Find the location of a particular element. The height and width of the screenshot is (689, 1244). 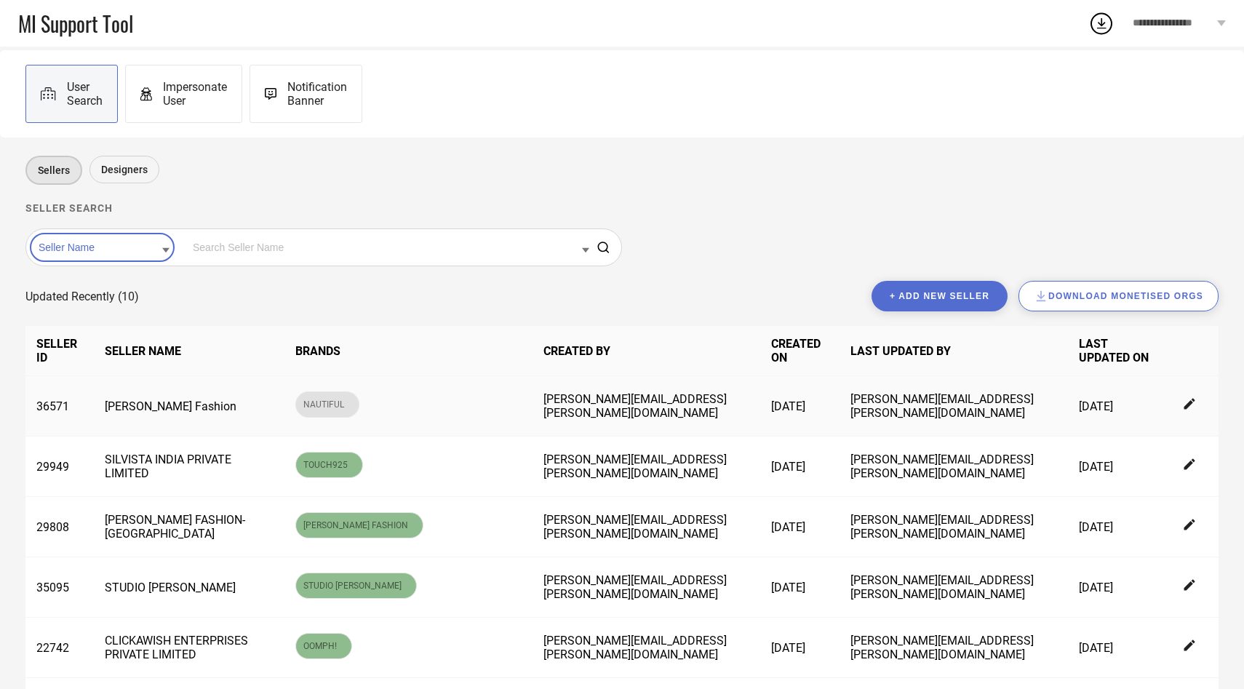

input: Search Seller Name is located at coordinates (389, 247).